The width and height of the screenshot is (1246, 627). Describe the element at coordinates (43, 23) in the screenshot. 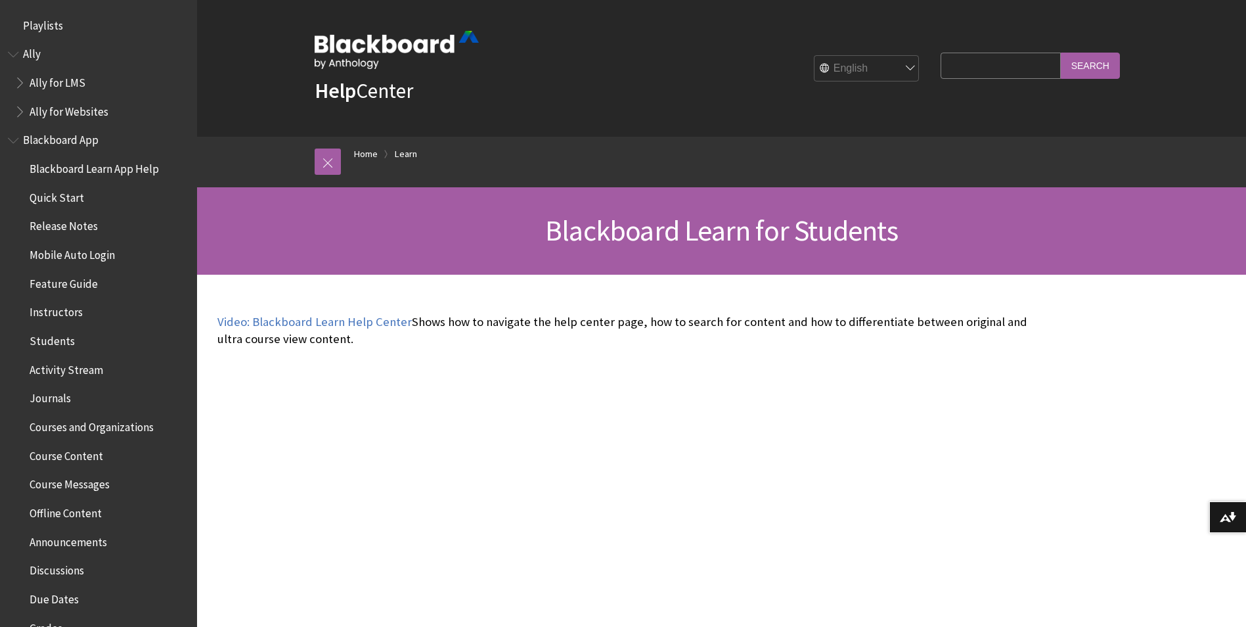

I see `span: Playlists` at that location.